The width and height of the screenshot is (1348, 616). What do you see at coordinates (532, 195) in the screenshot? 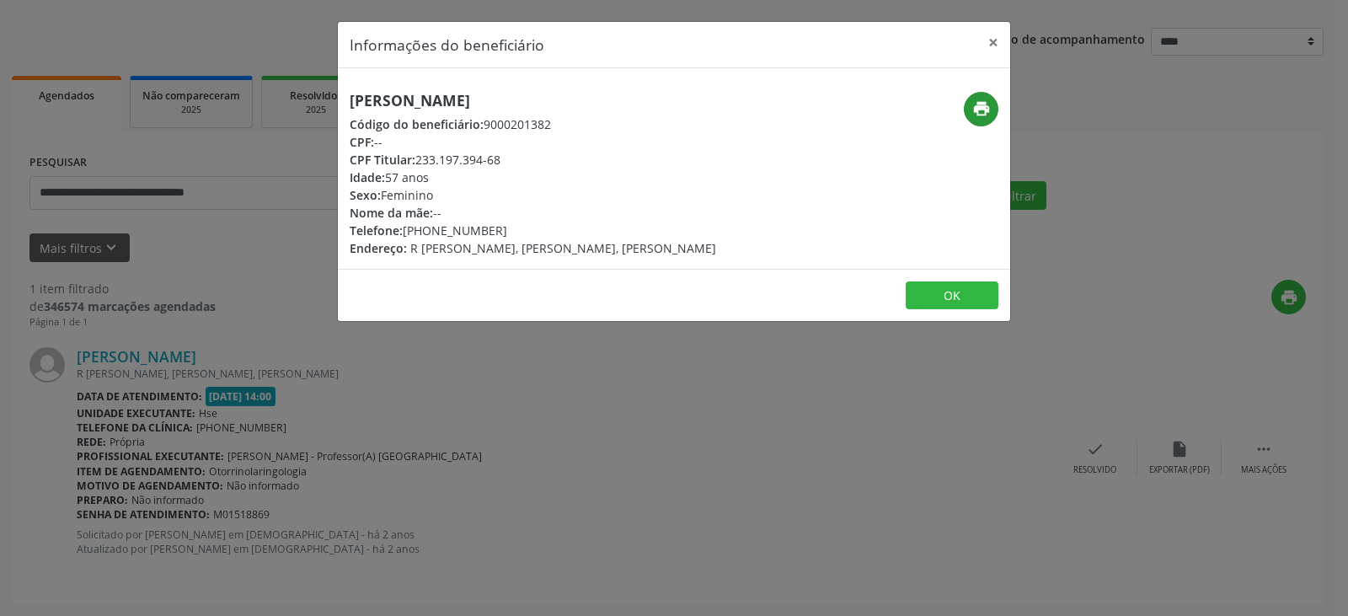
I see `div: Feminino` at bounding box center [532, 195].